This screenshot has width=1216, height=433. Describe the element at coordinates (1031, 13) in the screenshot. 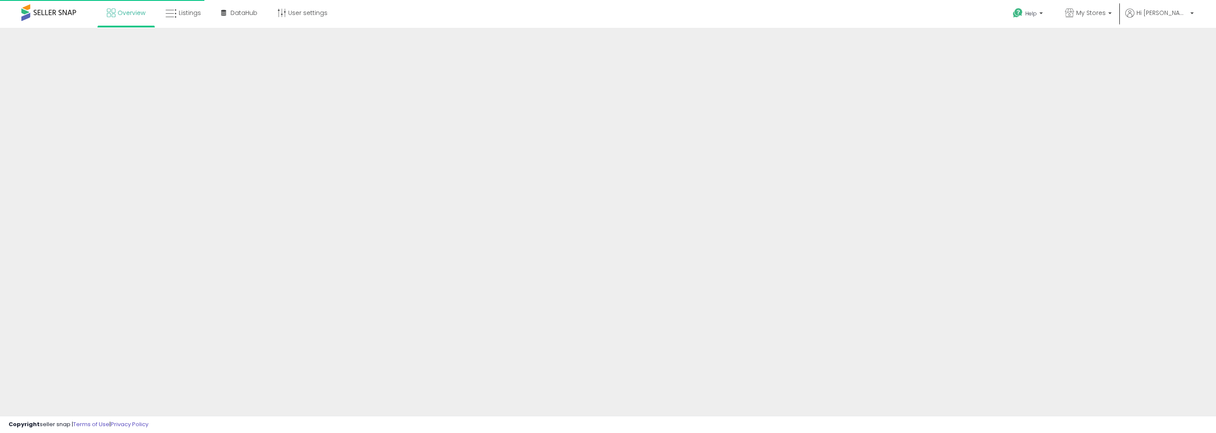

I see `span: Help` at that location.